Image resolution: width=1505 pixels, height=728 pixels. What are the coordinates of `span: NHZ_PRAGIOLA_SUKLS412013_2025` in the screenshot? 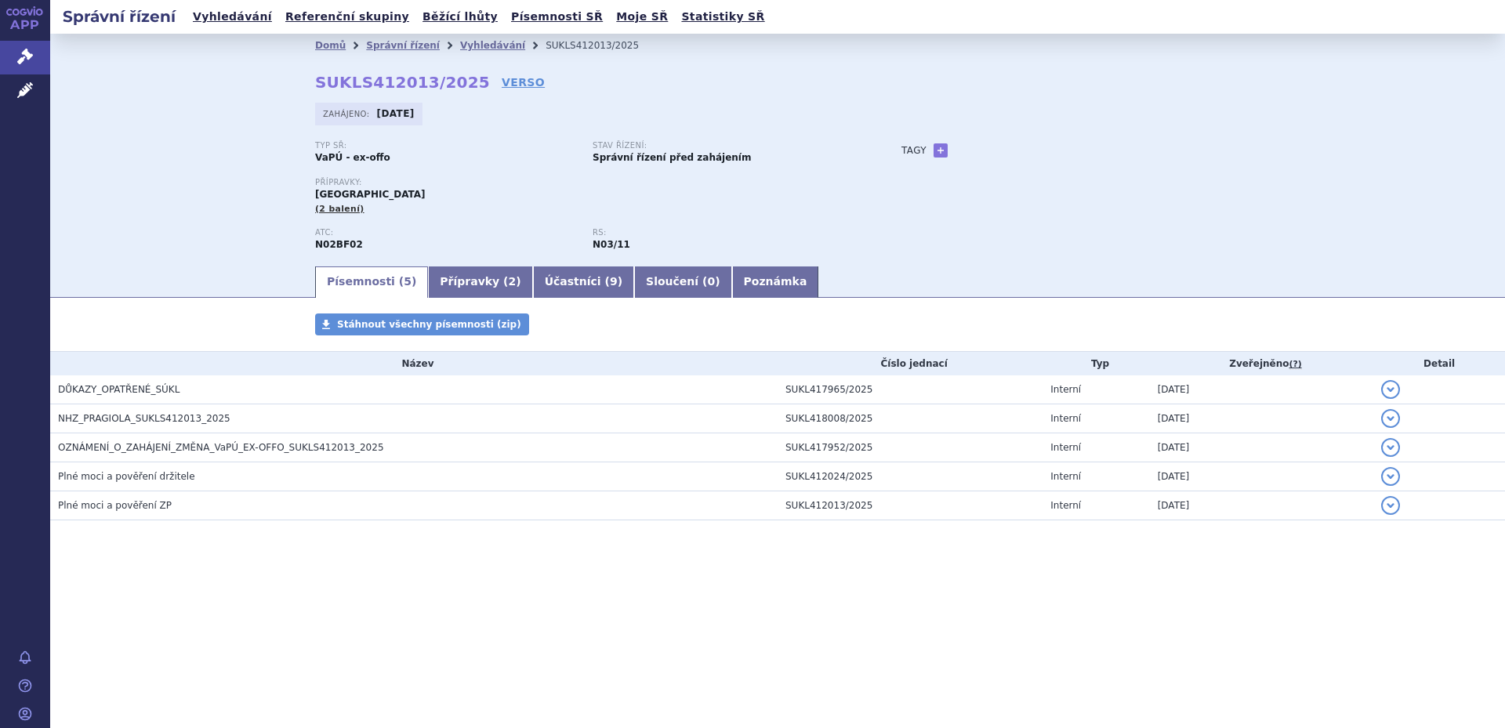 It's located at (144, 419).